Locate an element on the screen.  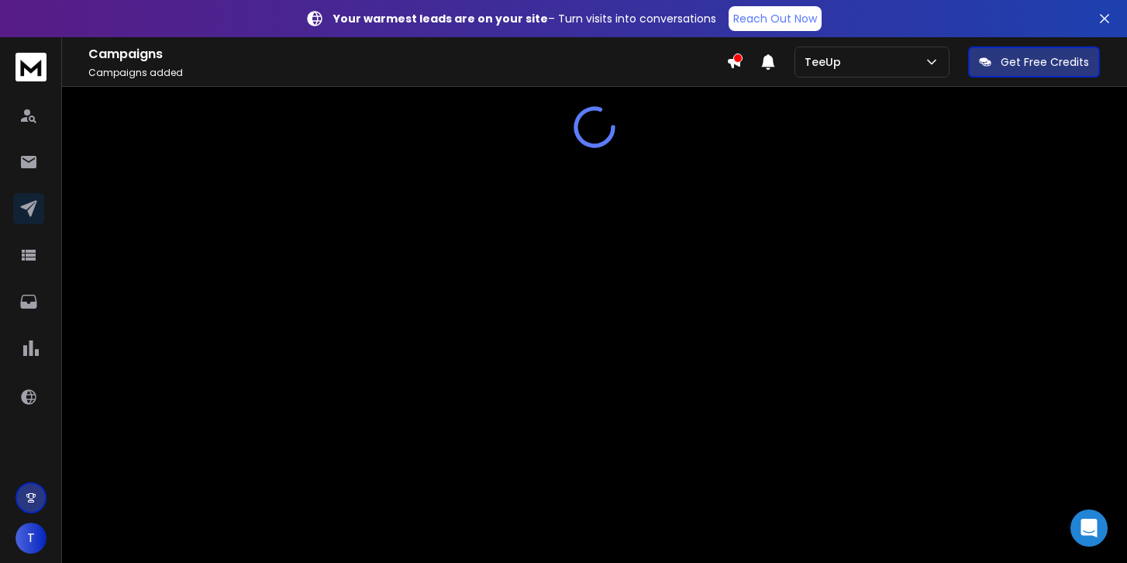
p: TeeUp is located at coordinates (825, 62).